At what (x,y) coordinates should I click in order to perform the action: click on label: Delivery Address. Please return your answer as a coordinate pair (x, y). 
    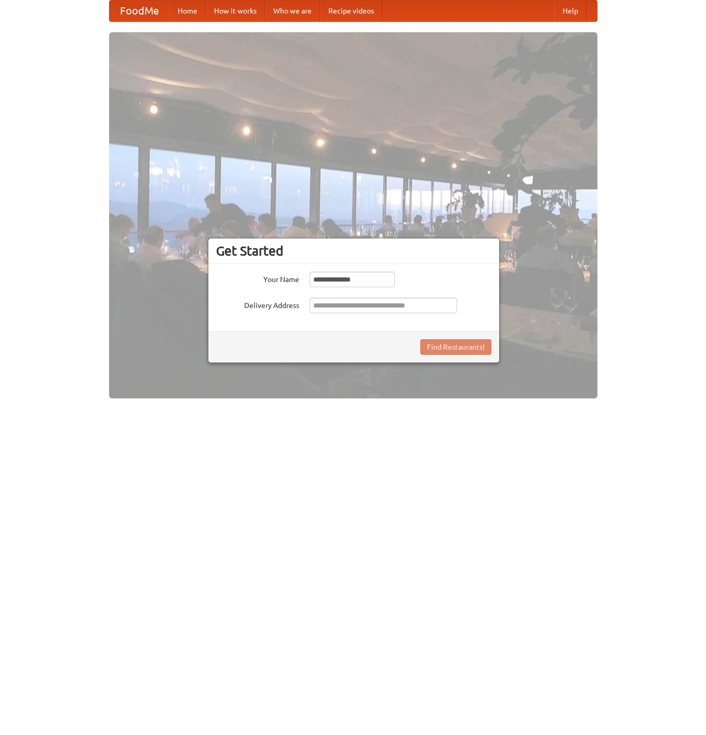
    Looking at the image, I should click on (258, 304).